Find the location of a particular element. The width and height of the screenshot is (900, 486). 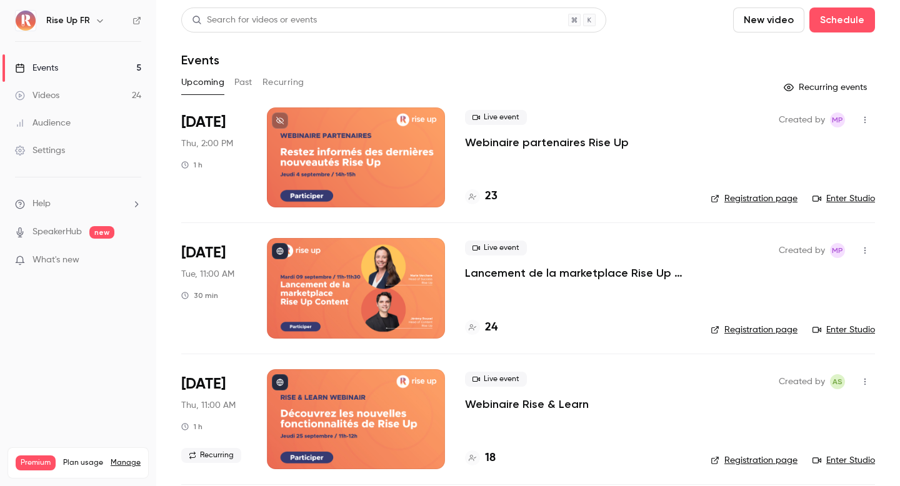

a: 18 is located at coordinates (480, 458).